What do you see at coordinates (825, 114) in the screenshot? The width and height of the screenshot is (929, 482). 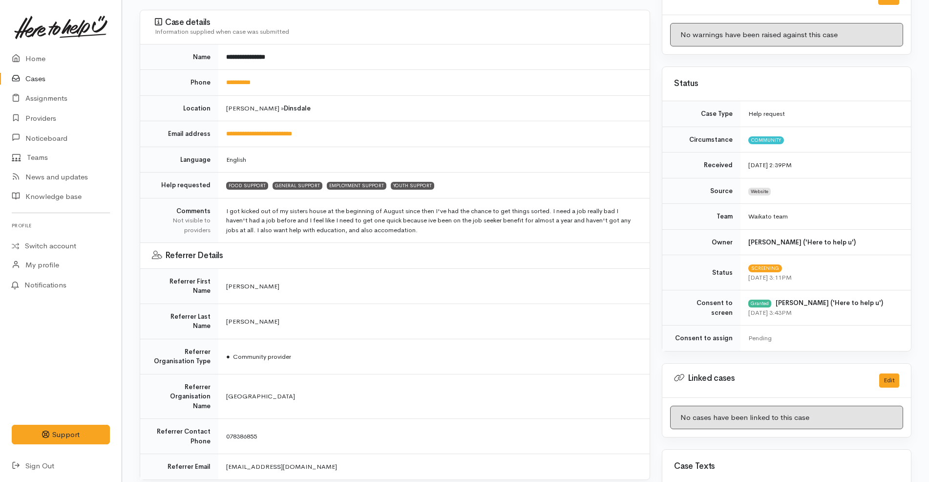 I see `td: Help request` at bounding box center [825, 114].